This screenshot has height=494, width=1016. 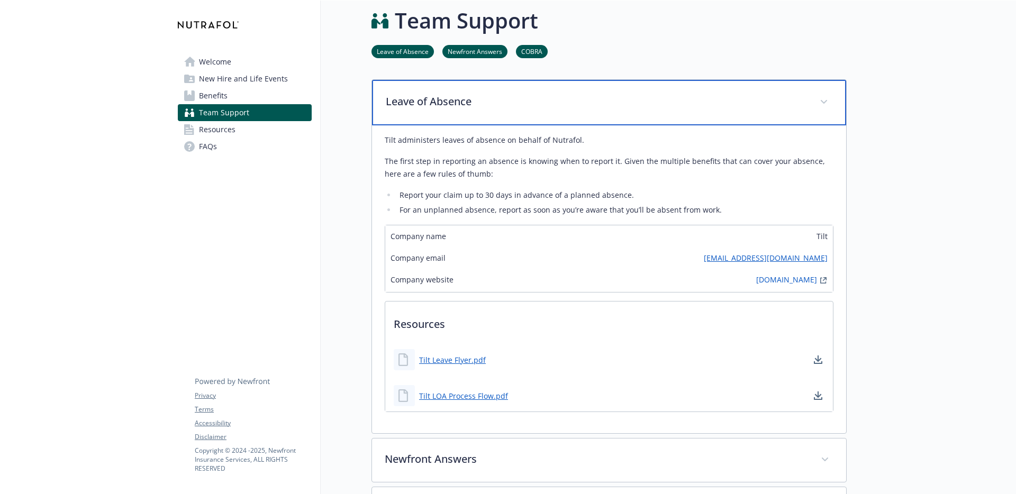 What do you see at coordinates (224, 113) in the screenshot?
I see `span: Team Support` at bounding box center [224, 113].